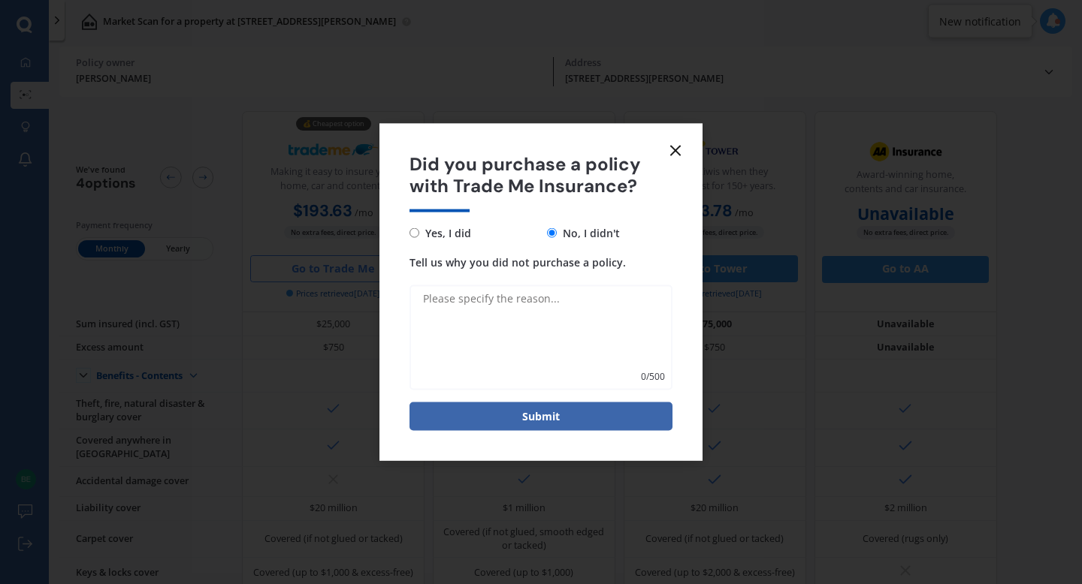 This screenshot has height=584, width=1082. Describe the element at coordinates (414, 233) in the screenshot. I see `input: Yes, I did` at that location.